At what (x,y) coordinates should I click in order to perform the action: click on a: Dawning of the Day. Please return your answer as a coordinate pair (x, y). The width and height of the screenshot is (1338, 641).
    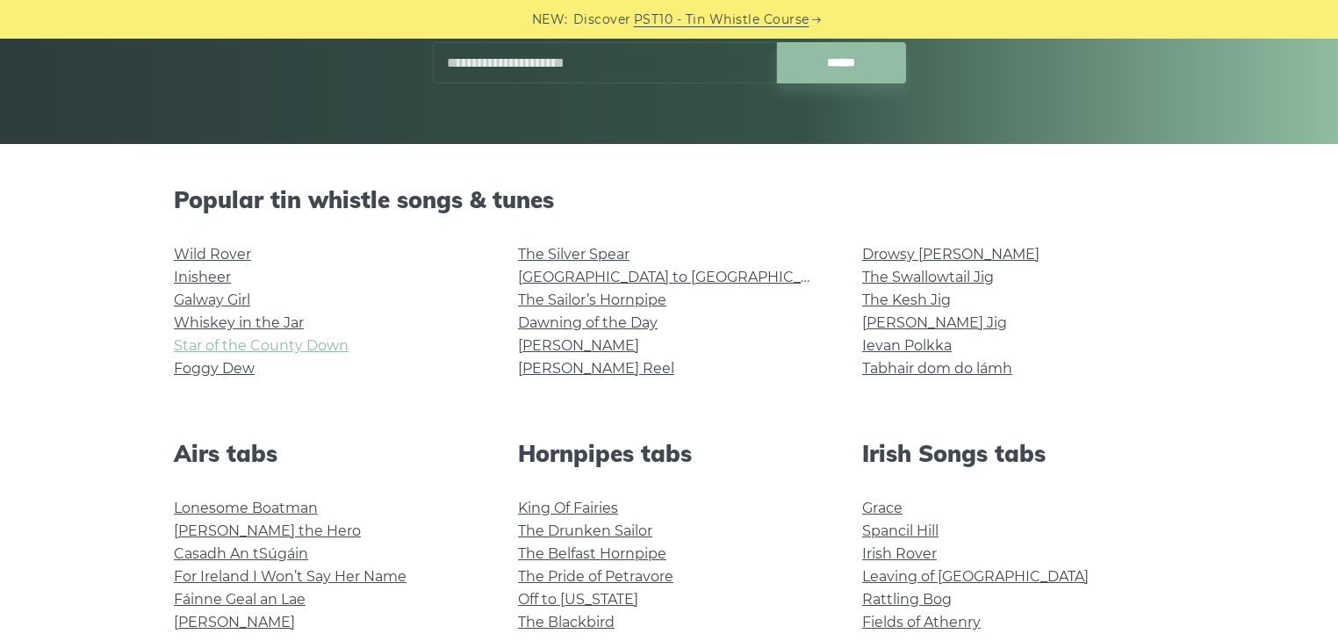
    Looking at the image, I should click on (587, 322).